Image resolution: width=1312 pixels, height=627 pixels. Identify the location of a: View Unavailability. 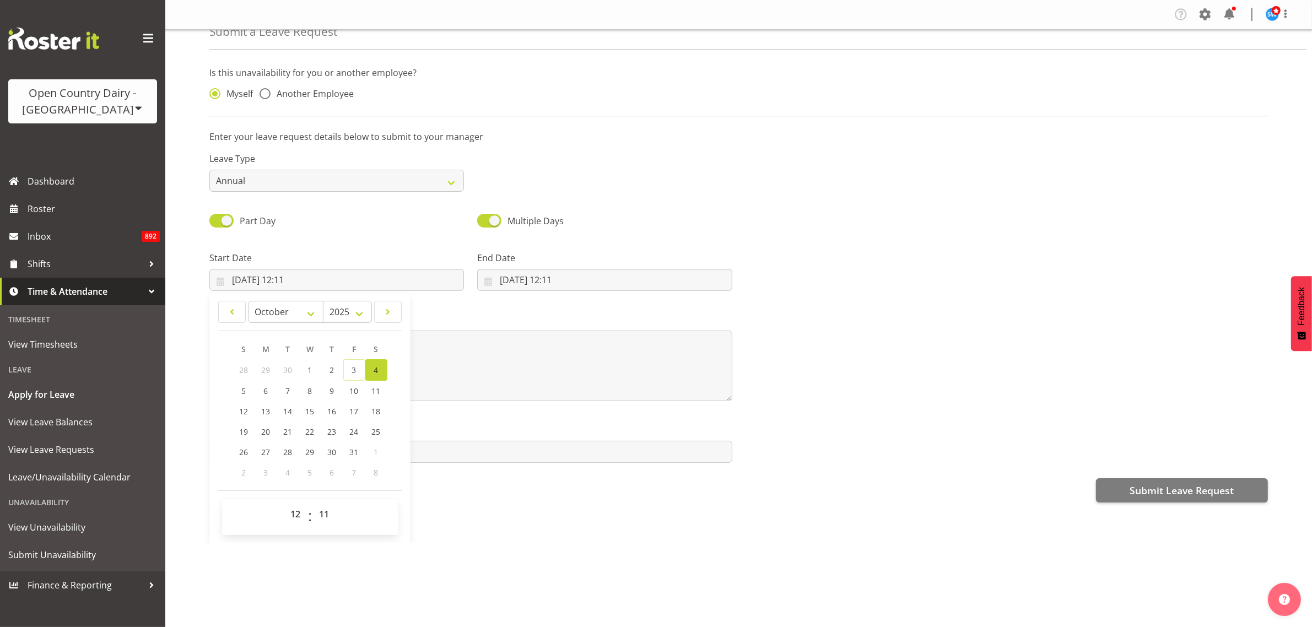
(83, 527).